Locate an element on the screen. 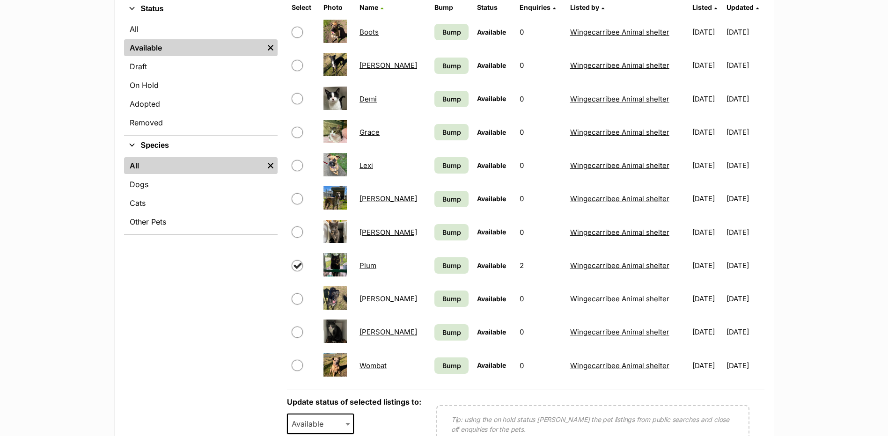 The image size is (888, 436). a: Boots is located at coordinates (369, 32).